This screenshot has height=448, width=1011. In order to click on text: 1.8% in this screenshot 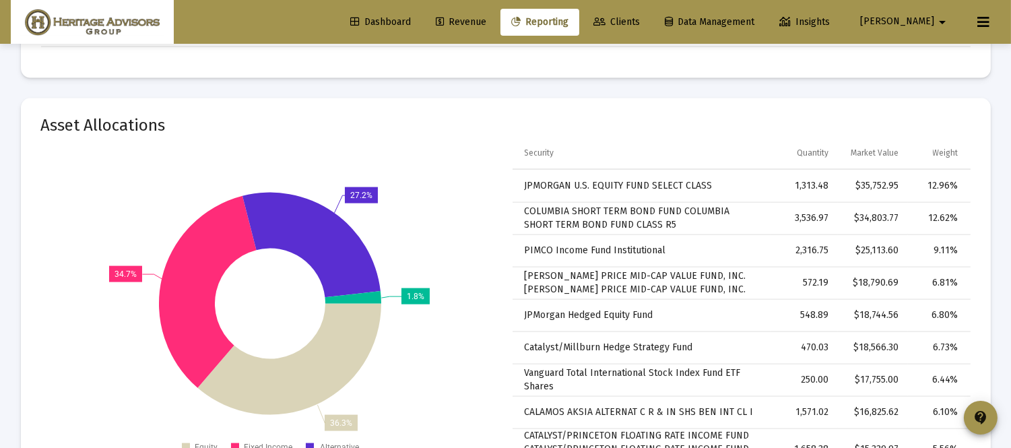, I will do `click(416, 297)`.